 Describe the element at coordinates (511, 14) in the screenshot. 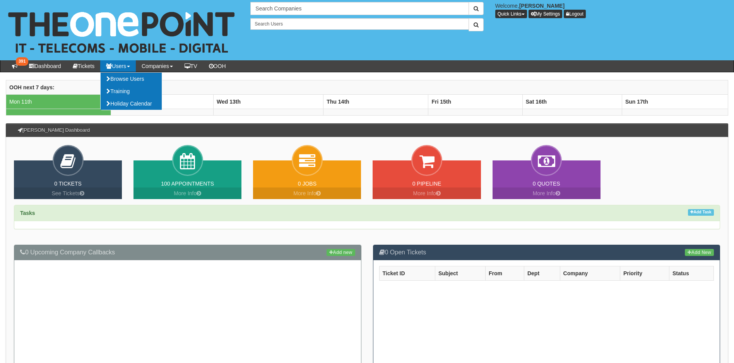

I see `button: Quick Links` at that location.